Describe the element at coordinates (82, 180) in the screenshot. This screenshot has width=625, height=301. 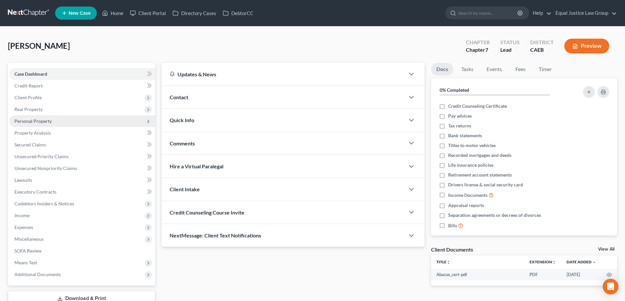
I see `a: Lawsuits` at that location.